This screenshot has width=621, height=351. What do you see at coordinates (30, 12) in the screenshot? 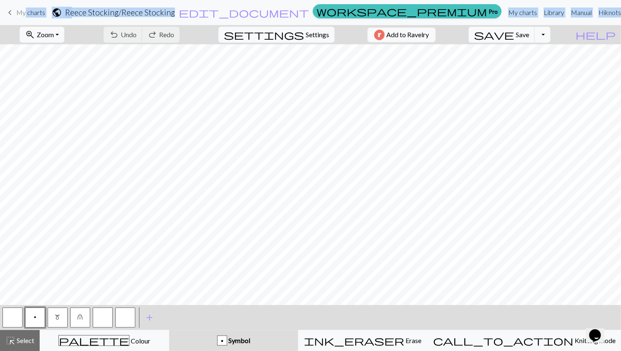
I see `span: My charts` at bounding box center [30, 12].